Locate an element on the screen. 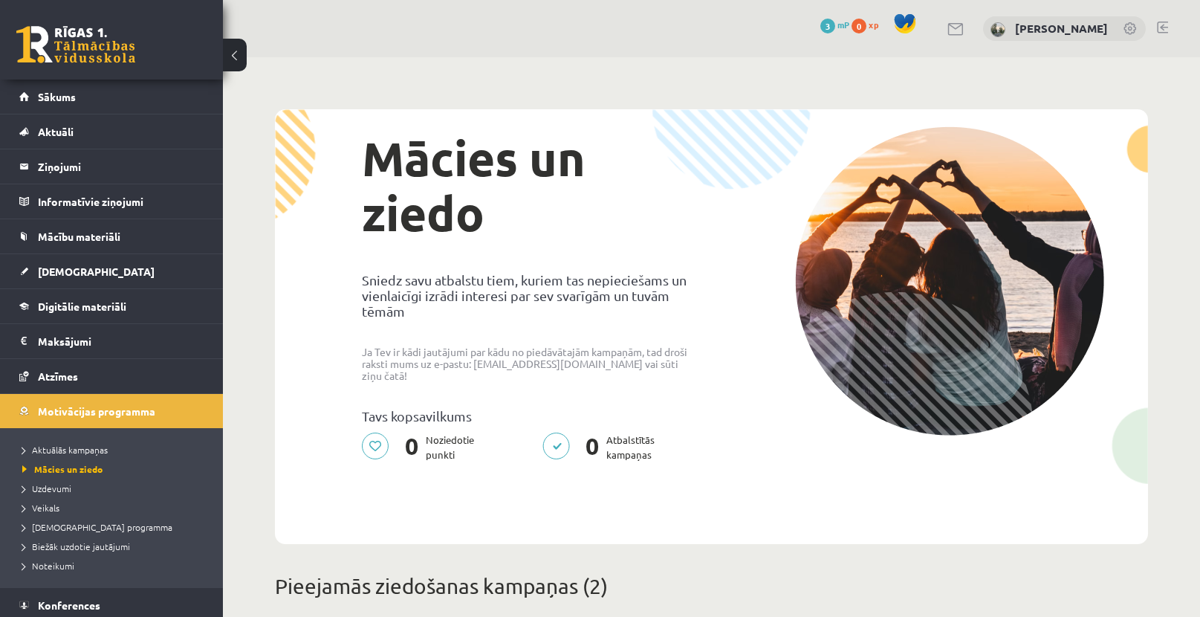 The height and width of the screenshot is (617, 1200). a: 3 mP is located at coordinates (835, 25).